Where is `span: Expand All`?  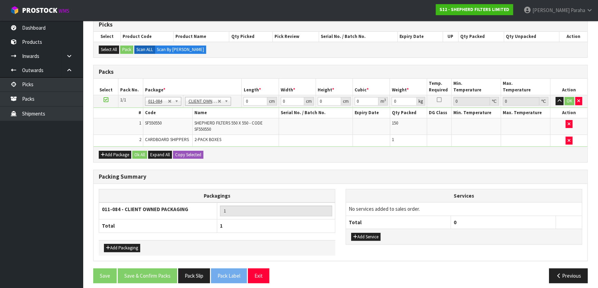
span: Expand All is located at coordinates (160, 155).